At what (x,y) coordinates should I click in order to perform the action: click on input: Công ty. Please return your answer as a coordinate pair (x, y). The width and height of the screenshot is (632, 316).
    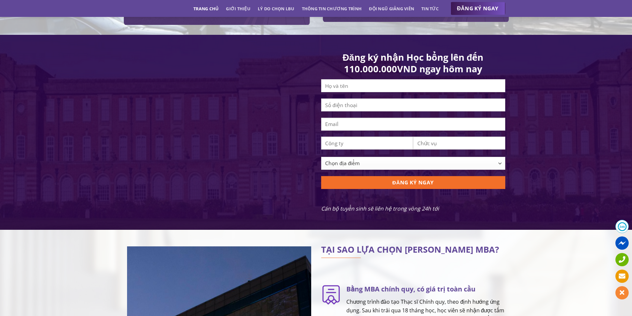
    Looking at the image, I should click on (368, 143).